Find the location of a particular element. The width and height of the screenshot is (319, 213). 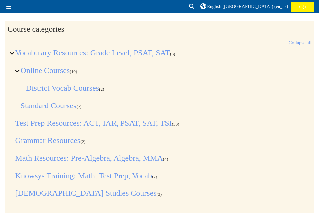

a: Log in is located at coordinates (302, 7).